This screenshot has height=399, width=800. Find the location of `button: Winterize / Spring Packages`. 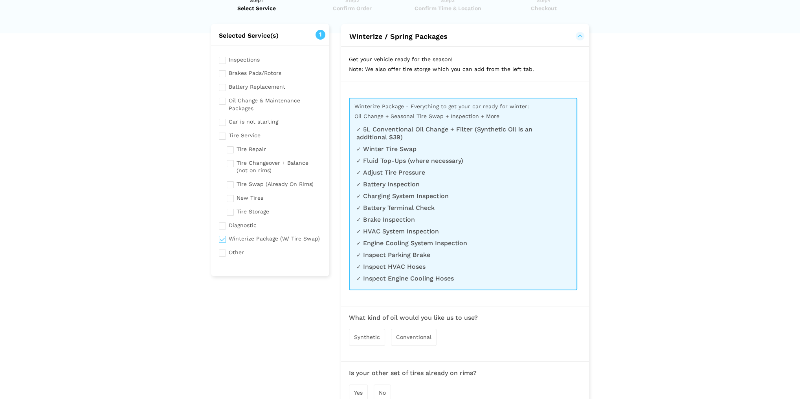

button: Winterize / Spring Packages is located at coordinates (465, 37).